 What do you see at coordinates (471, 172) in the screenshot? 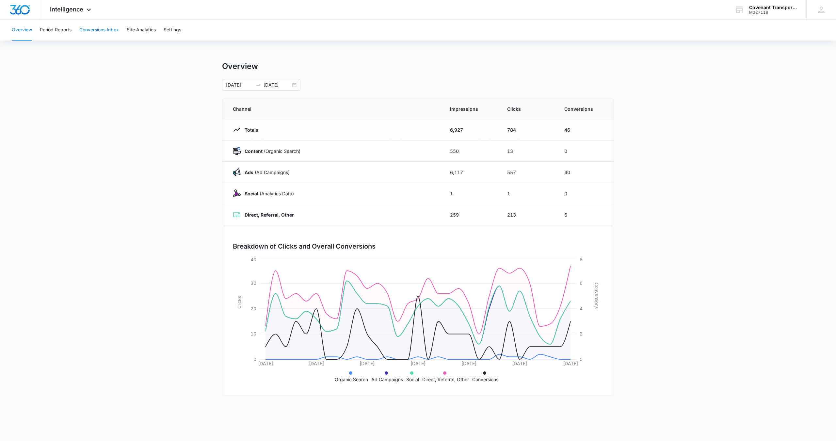
I see `td: 6,117` at bounding box center [471, 172].